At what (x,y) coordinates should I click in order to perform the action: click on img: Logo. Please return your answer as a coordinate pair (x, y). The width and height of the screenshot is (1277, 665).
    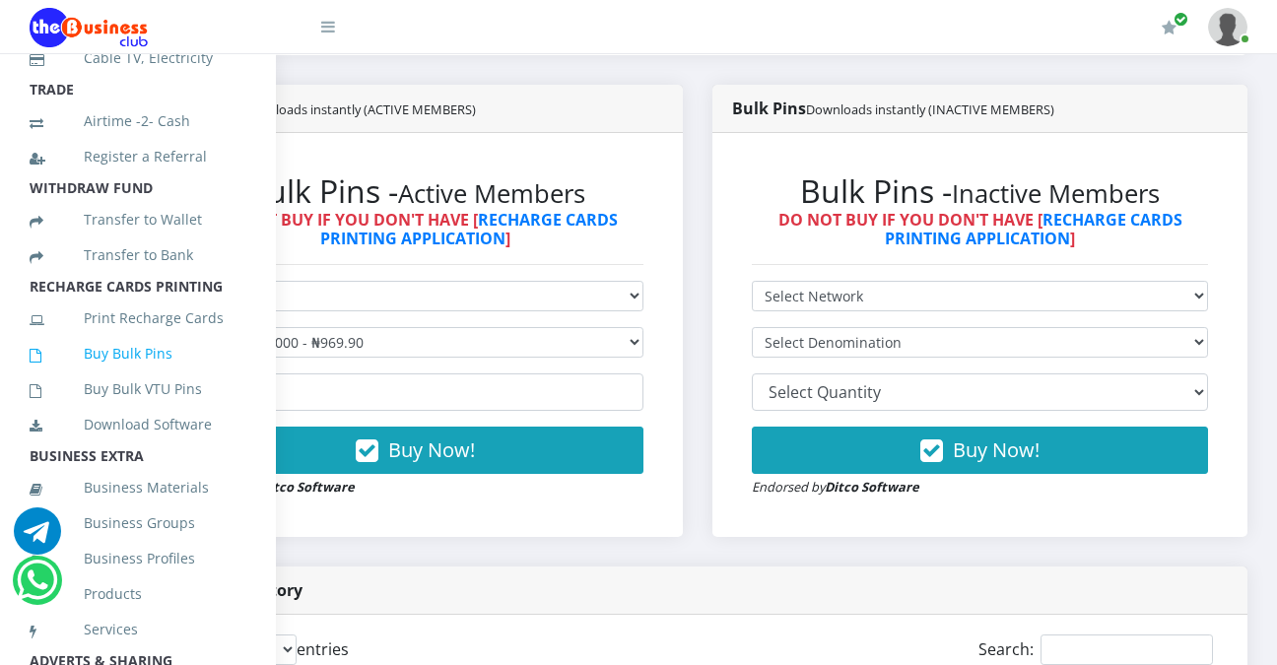
    Looking at the image, I should click on (89, 28).